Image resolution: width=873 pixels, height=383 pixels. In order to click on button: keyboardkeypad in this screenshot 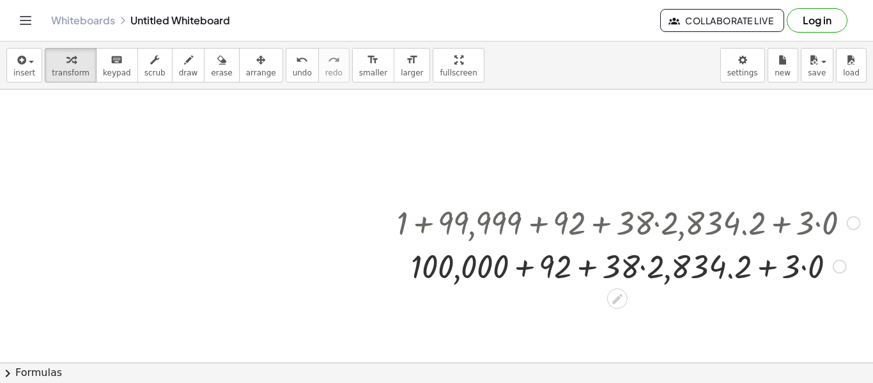, I will do `click(117, 65)`.